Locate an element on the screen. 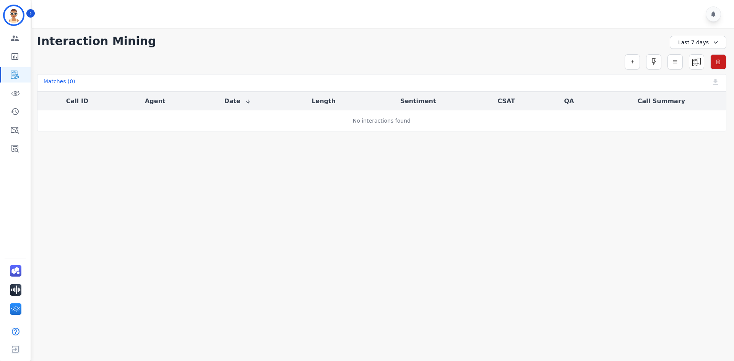  button: Agent is located at coordinates (155, 101).